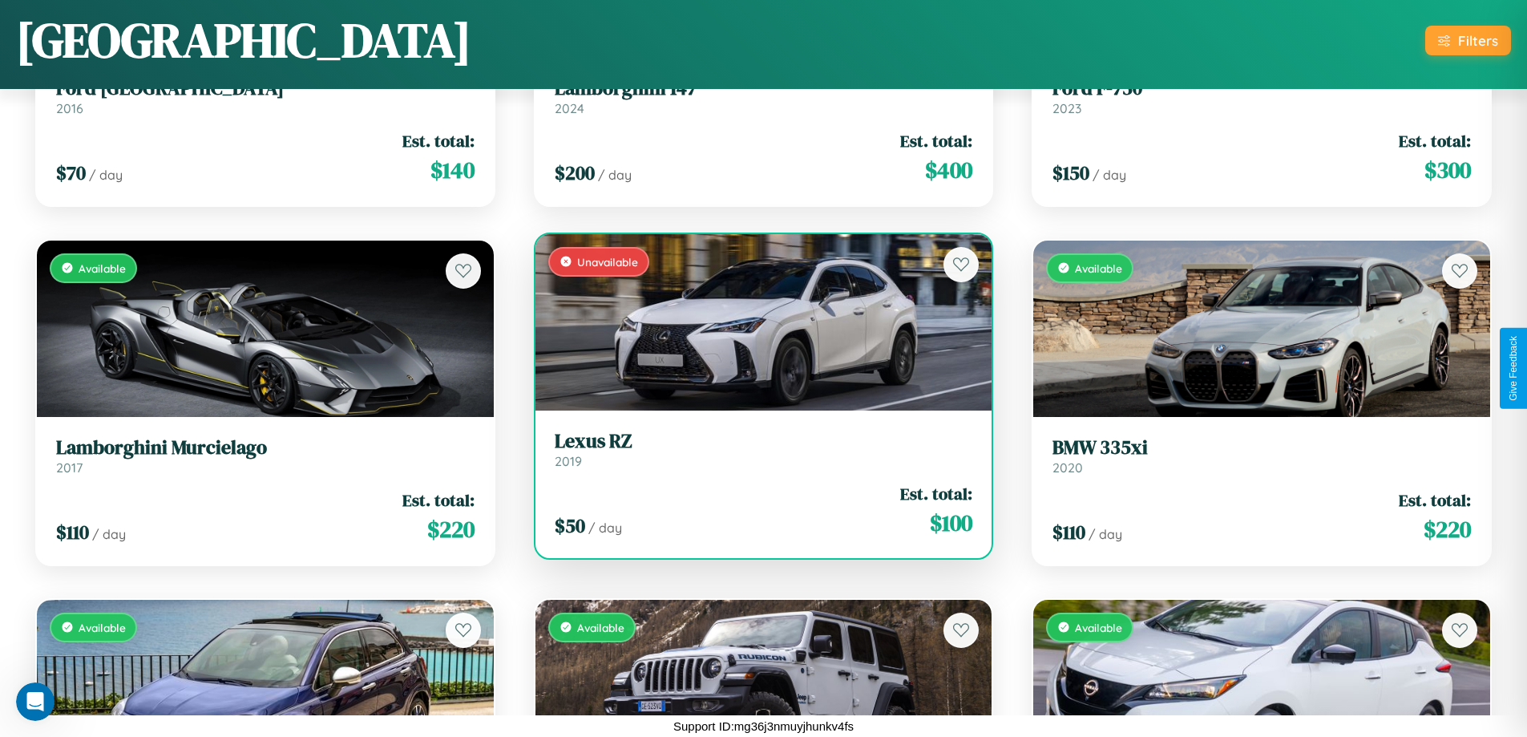  I want to click on span: 2017, so click(69, 467).